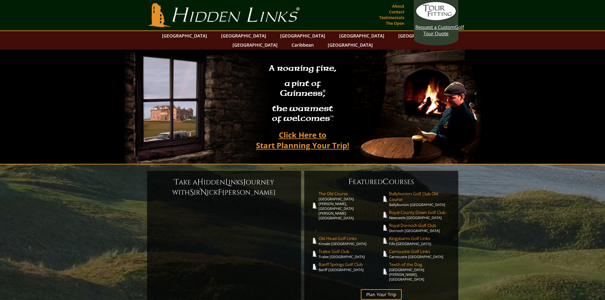  I want to click on span: J, so click(245, 182).